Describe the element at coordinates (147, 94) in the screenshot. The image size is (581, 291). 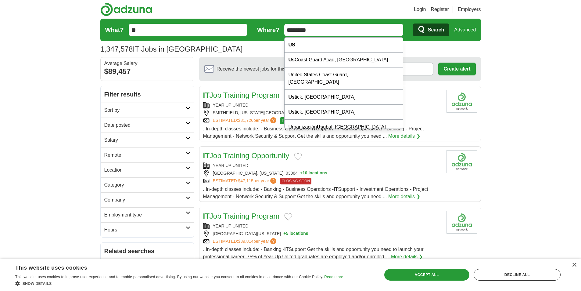
I see `h2: Filter results` at that location.